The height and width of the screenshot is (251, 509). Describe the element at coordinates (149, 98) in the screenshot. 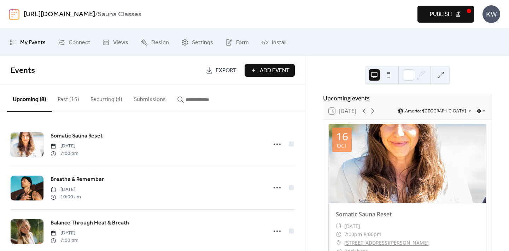

I see `button: Submissions` at that location.